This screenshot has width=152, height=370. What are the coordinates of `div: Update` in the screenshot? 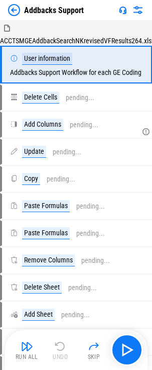 It's located at (34, 152).